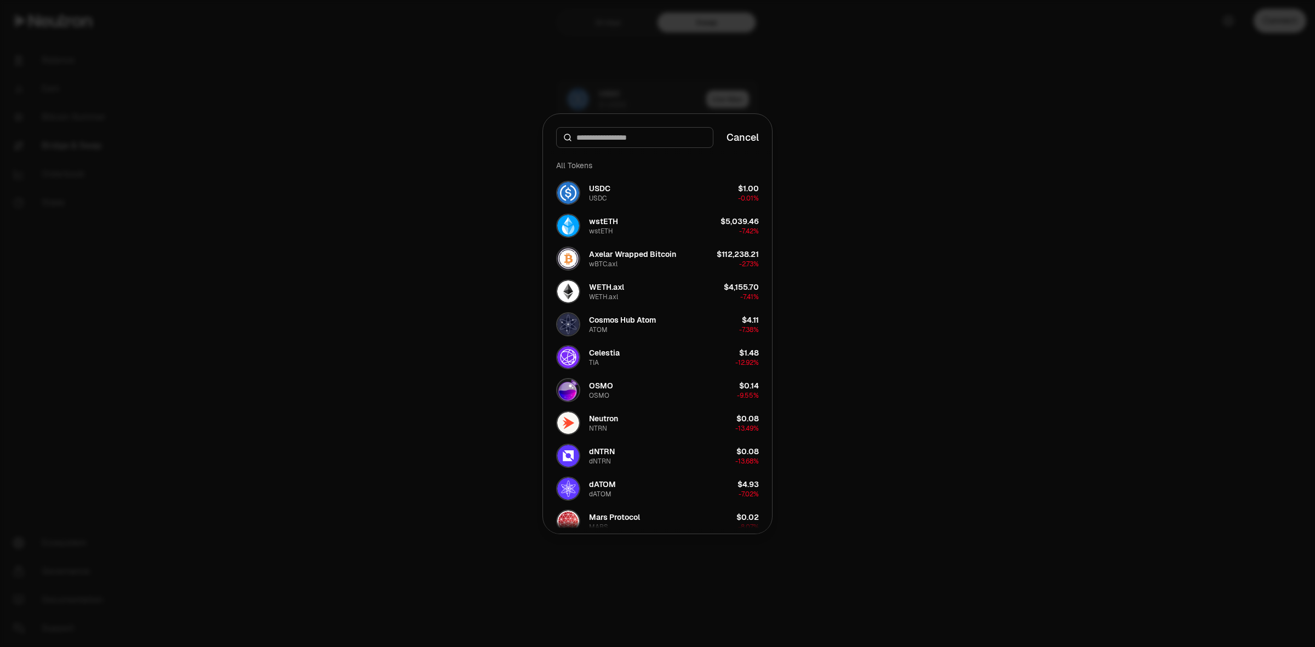  What do you see at coordinates (657, 521) in the screenshot?
I see `button: MARS LogoMars ProtocolMARS$0.02-8.07%` at bounding box center [657, 521].